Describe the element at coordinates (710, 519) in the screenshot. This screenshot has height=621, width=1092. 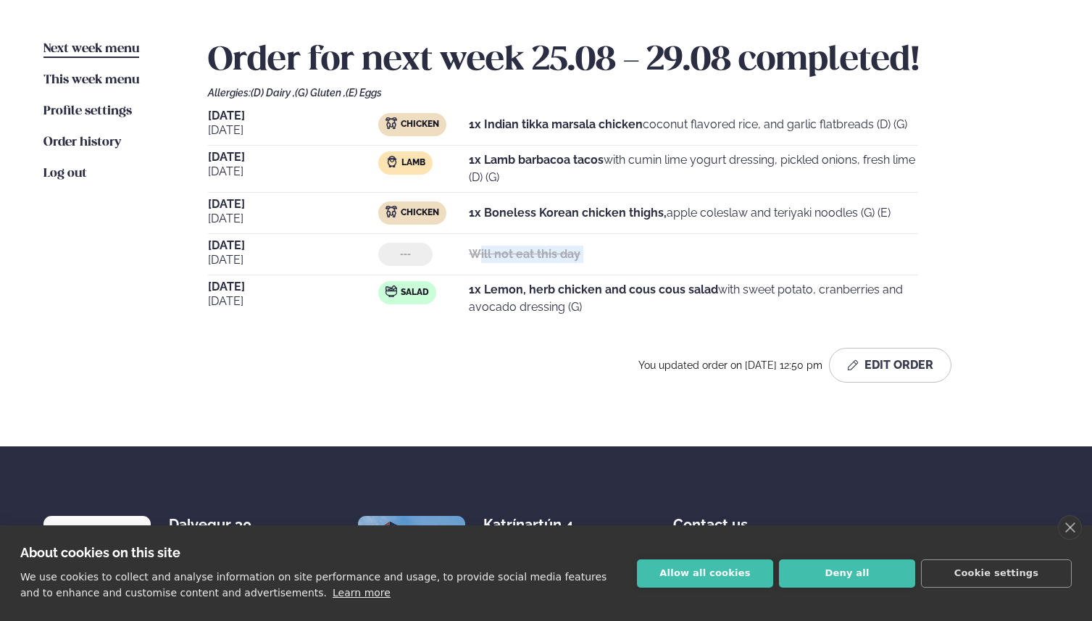
I see `span: Contact us` at that location.